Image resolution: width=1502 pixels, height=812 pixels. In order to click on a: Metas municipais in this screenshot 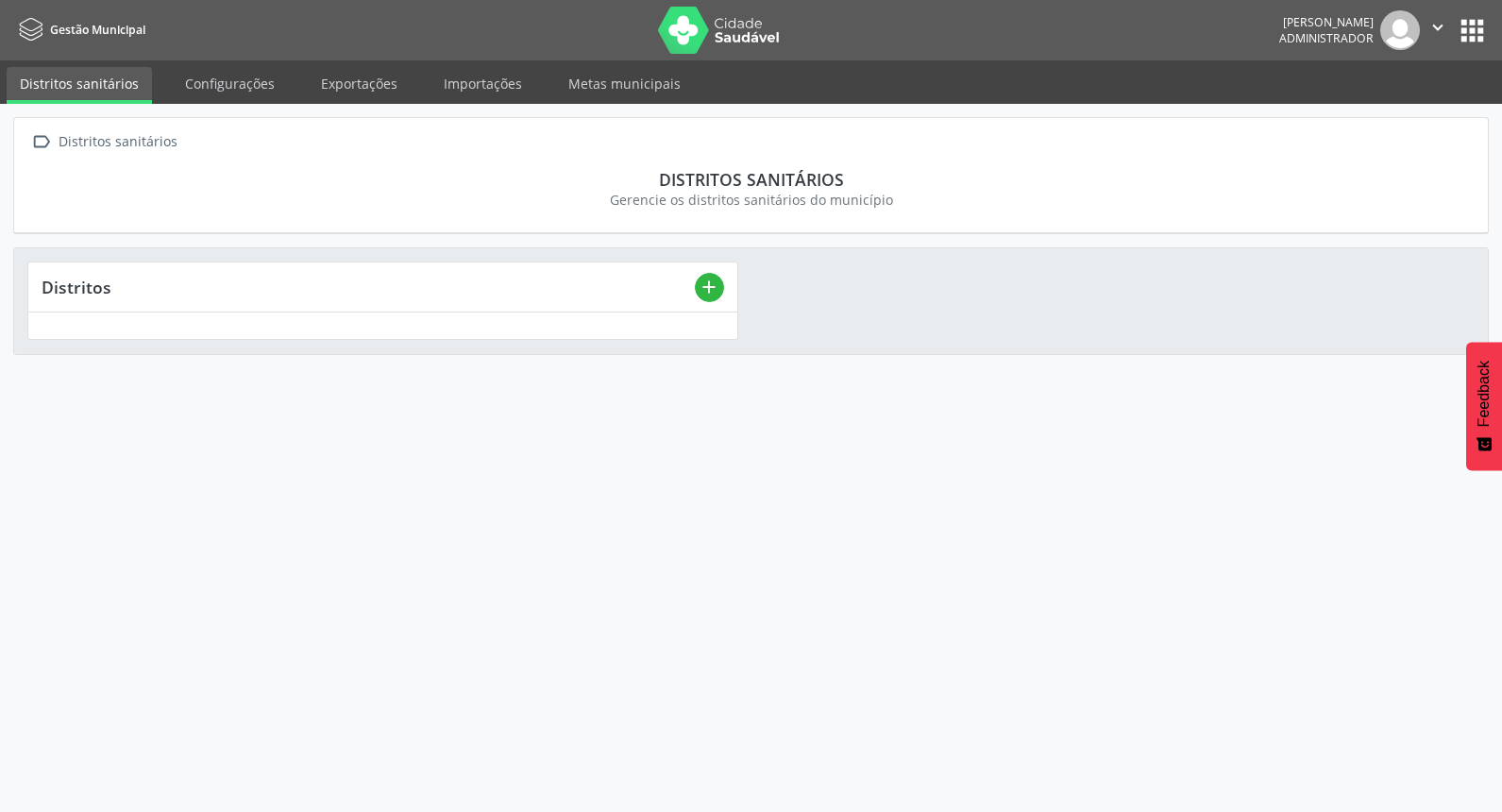, I will do `click(624, 83)`.